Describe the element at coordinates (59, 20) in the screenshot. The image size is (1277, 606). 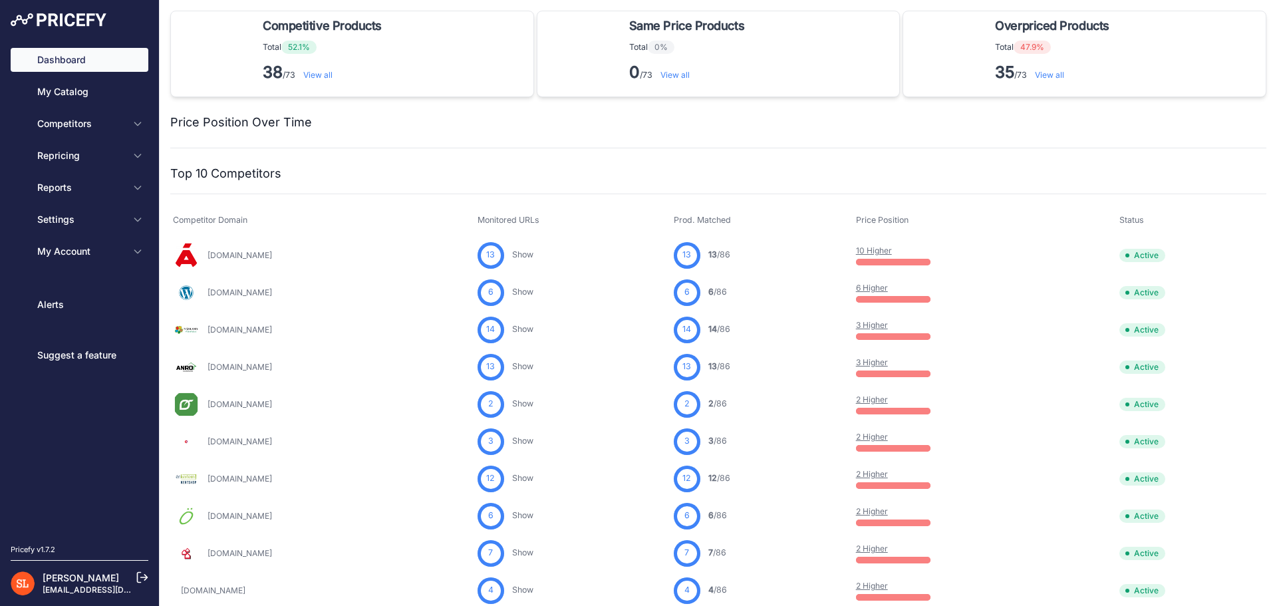
I see `img: Pricefy Logo` at that location.